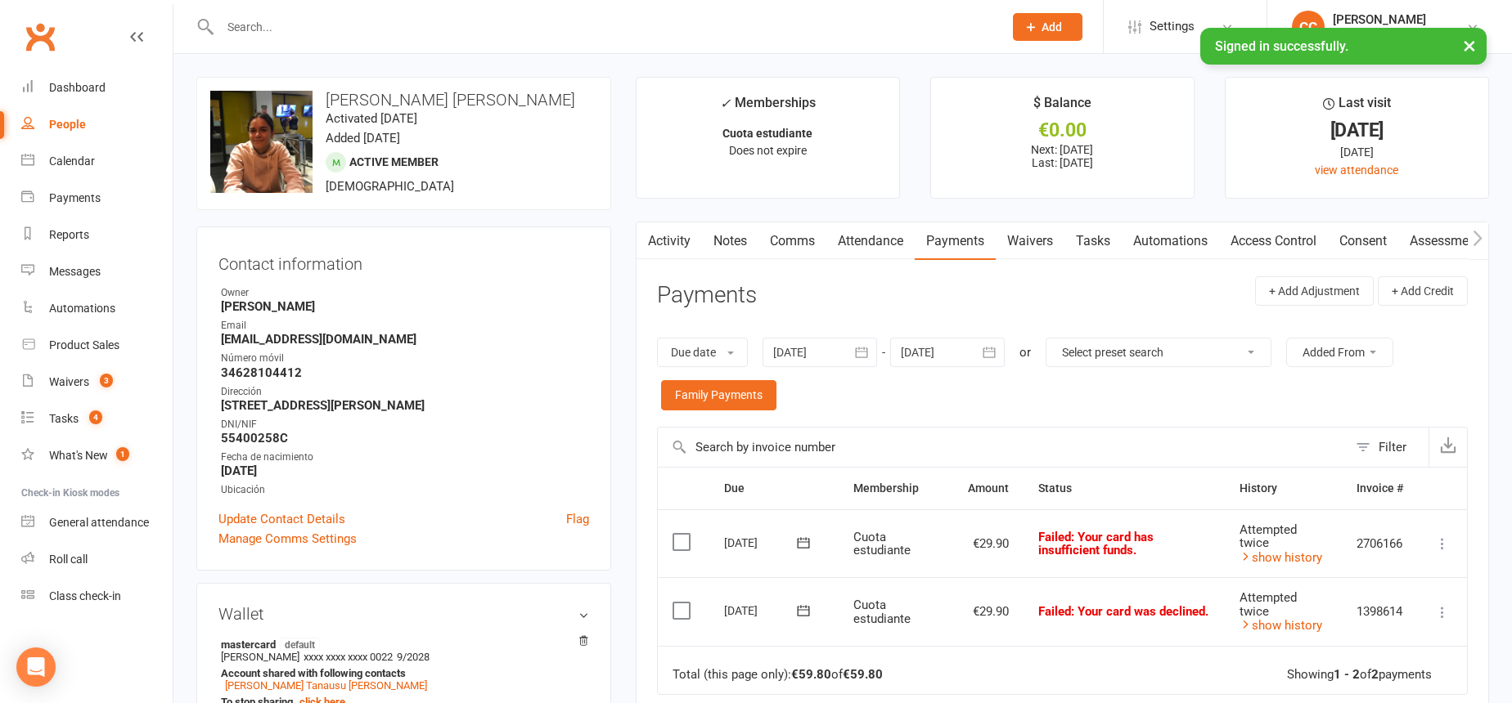  Describe the element at coordinates (69, 382) in the screenshot. I see `div: Waivers` at that location.